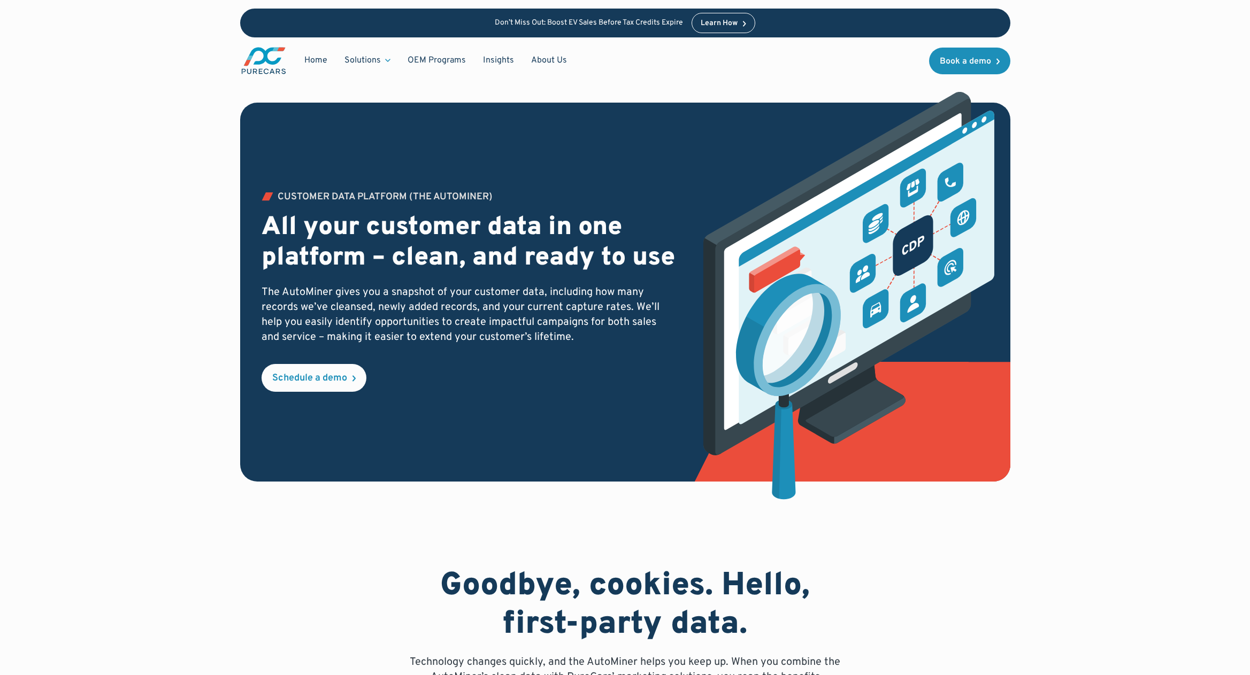 The height and width of the screenshot is (675, 1250). What do you see at coordinates (549, 60) in the screenshot?
I see `a: About Us` at bounding box center [549, 60].